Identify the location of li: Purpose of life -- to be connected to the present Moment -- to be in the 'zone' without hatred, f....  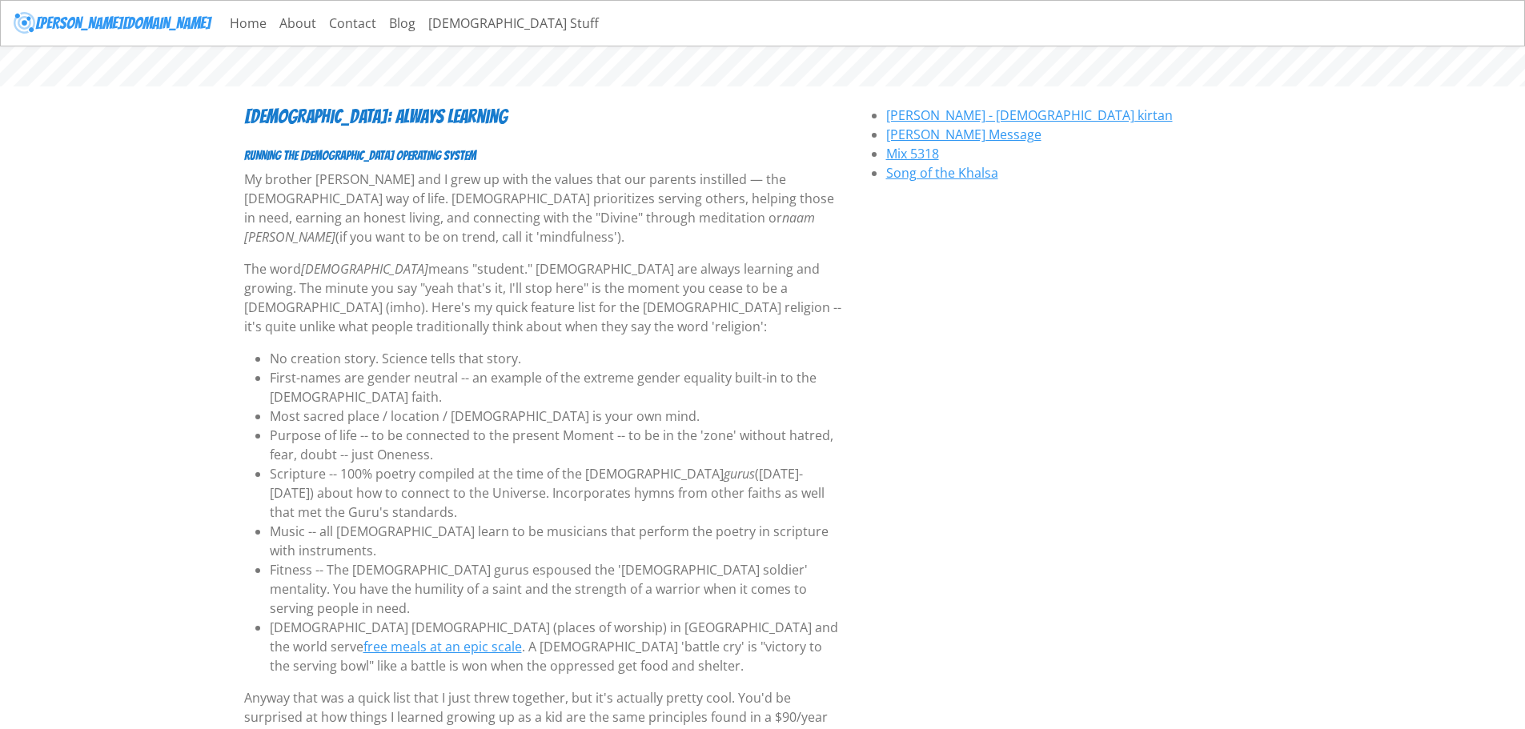
(555, 445).